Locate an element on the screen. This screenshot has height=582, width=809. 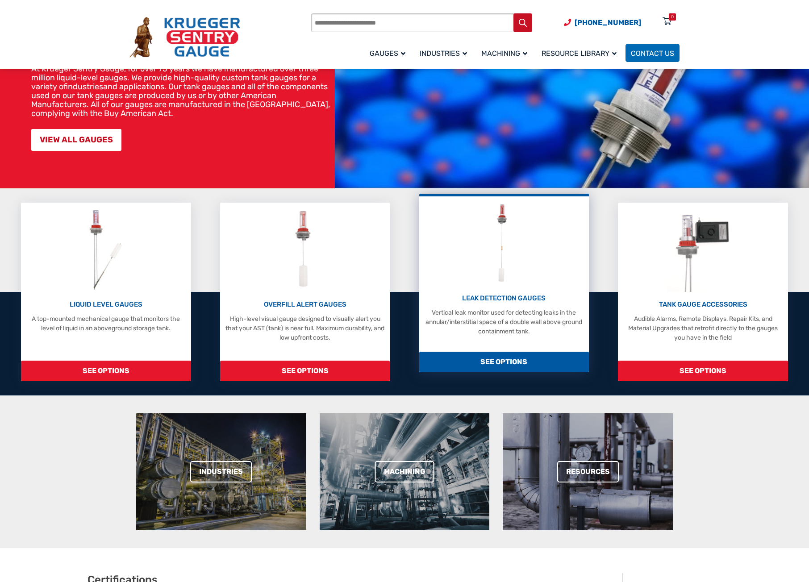
p: A top-mounted mechanical gauge that monitors the level of liquid in an aboveground storage tank. is located at coordinates (106, 323).